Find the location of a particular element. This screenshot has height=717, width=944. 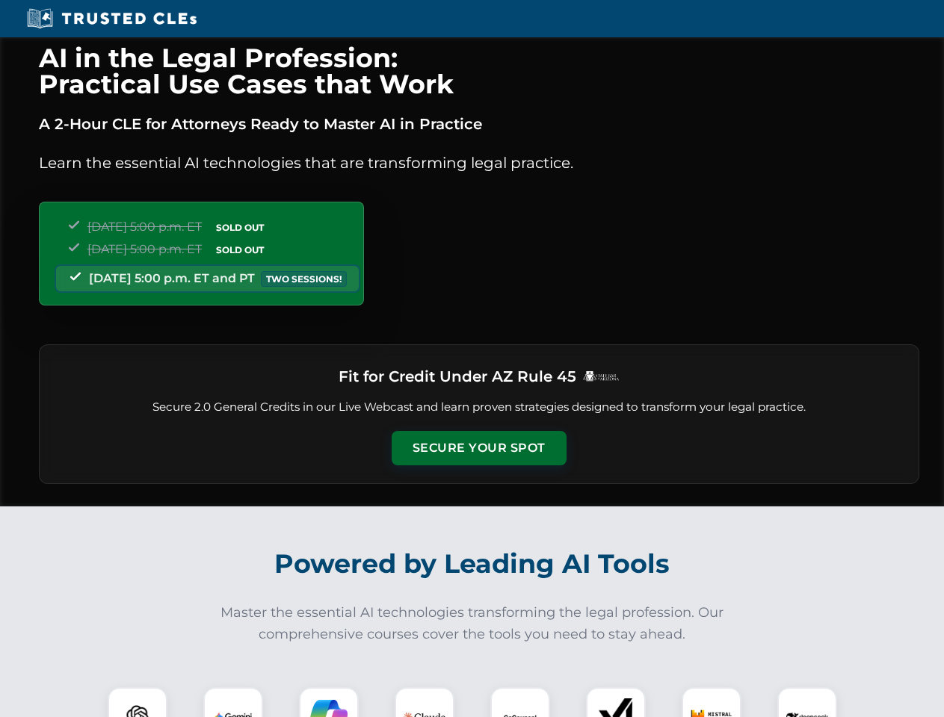

p: Learn the essential AI technologies that are transforming legal practice. is located at coordinates (479, 163).